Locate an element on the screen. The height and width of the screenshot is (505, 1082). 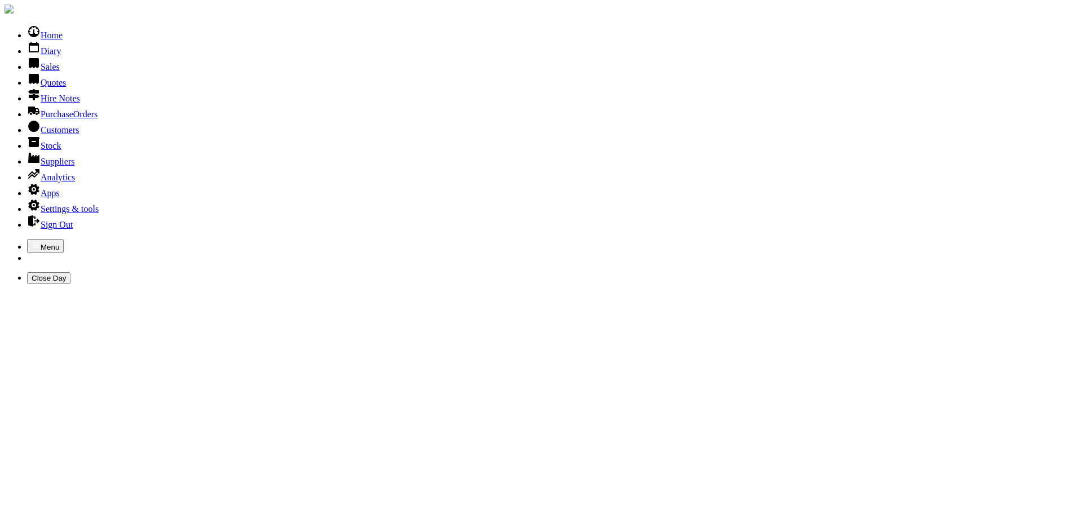
li: Sales is located at coordinates (552, 64).